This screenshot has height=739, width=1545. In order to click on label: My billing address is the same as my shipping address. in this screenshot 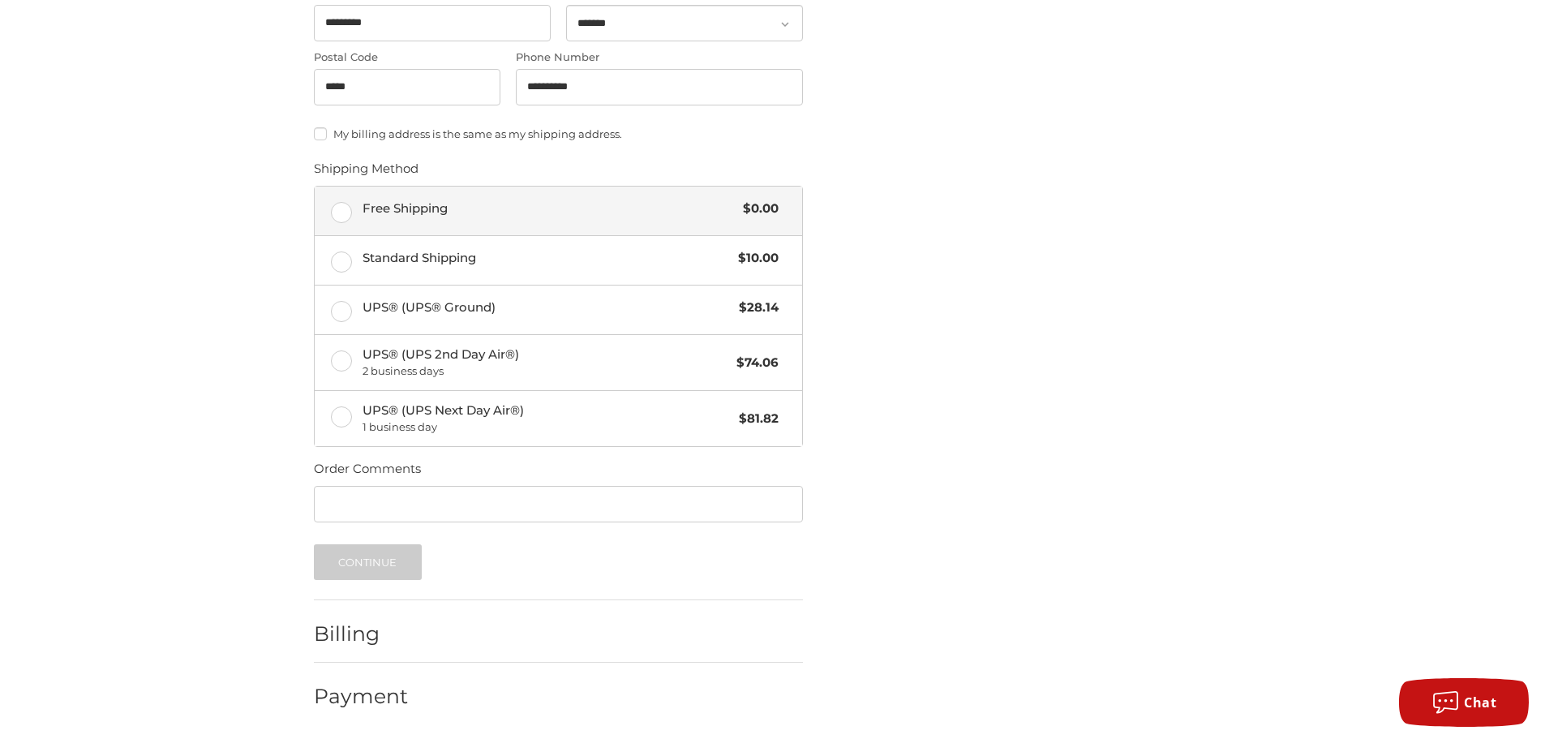, I will do `click(558, 134)`.